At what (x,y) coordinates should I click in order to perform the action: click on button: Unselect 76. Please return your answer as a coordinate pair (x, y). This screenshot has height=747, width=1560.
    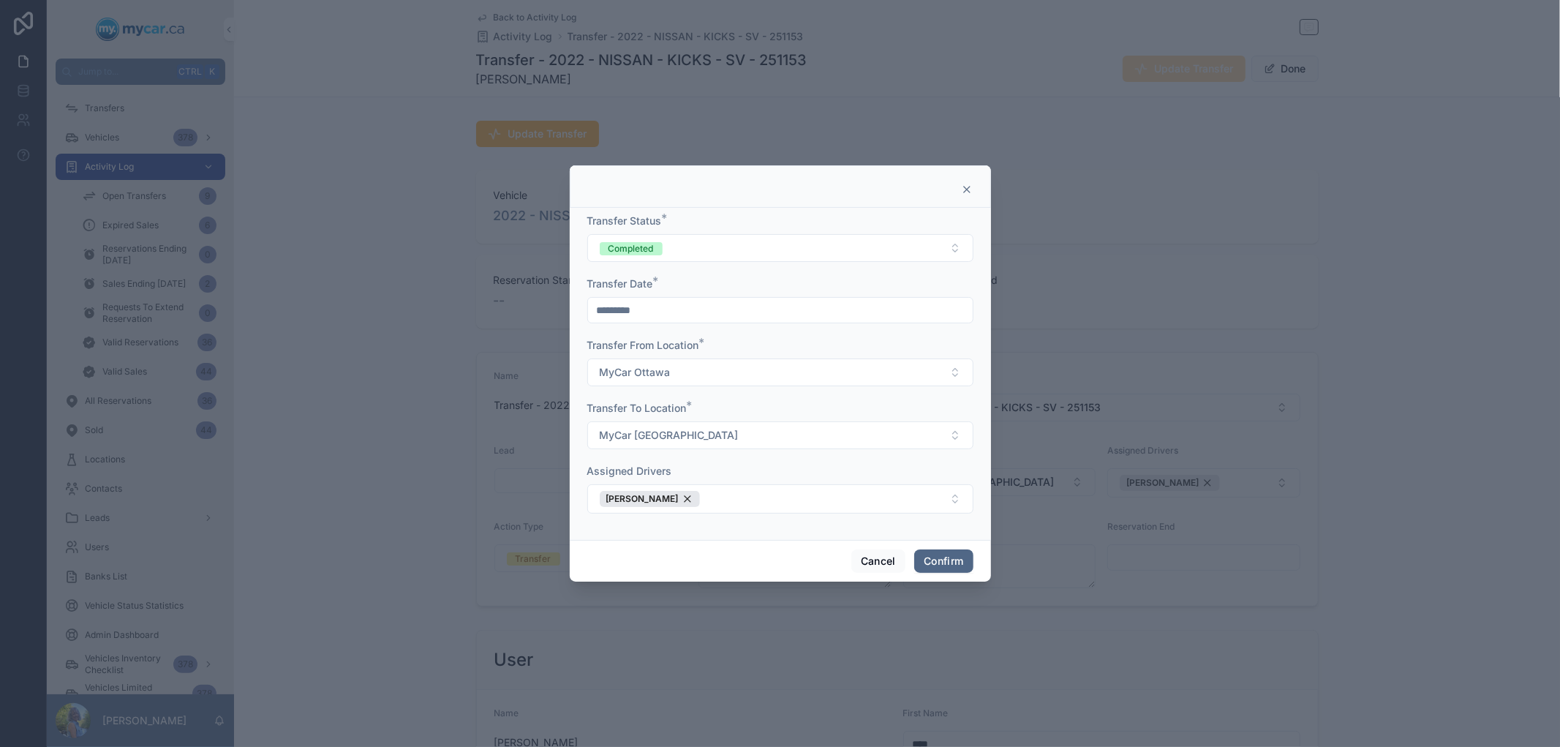
    Looking at the image, I should click on (649, 499).